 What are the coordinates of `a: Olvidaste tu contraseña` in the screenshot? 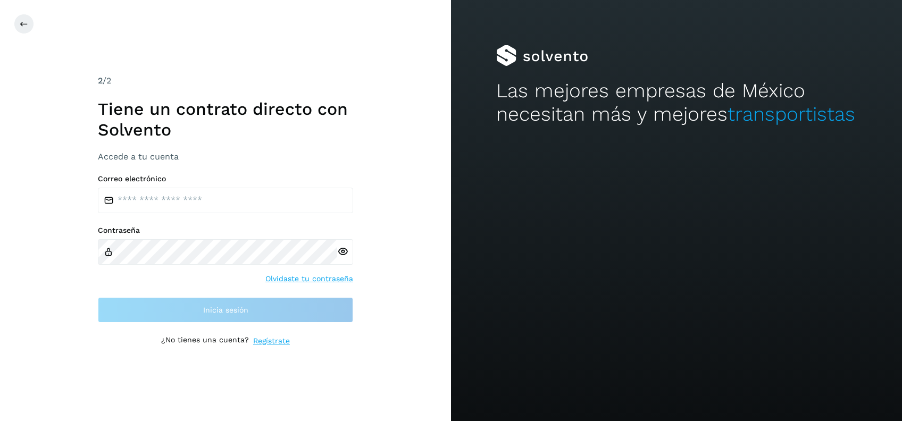 It's located at (309, 279).